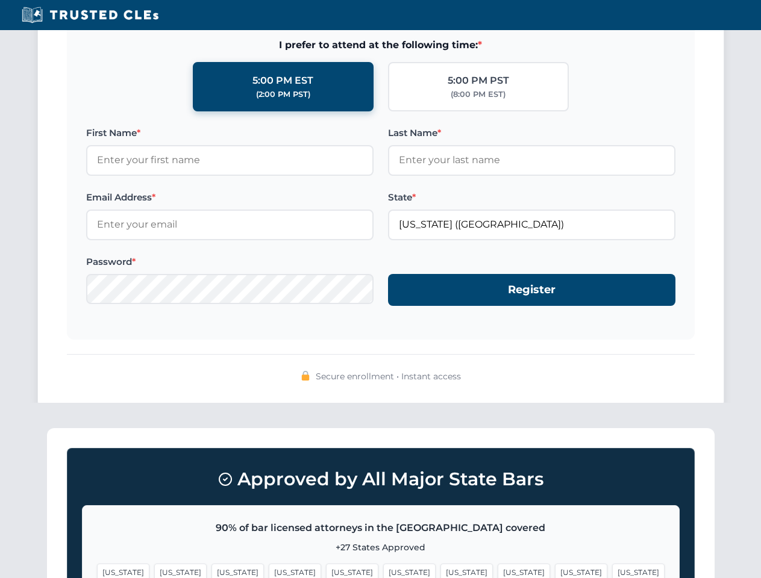  What do you see at coordinates (381, 45) in the screenshot?
I see `span: I prefer to attend at the following time:` at bounding box center [381, 45].